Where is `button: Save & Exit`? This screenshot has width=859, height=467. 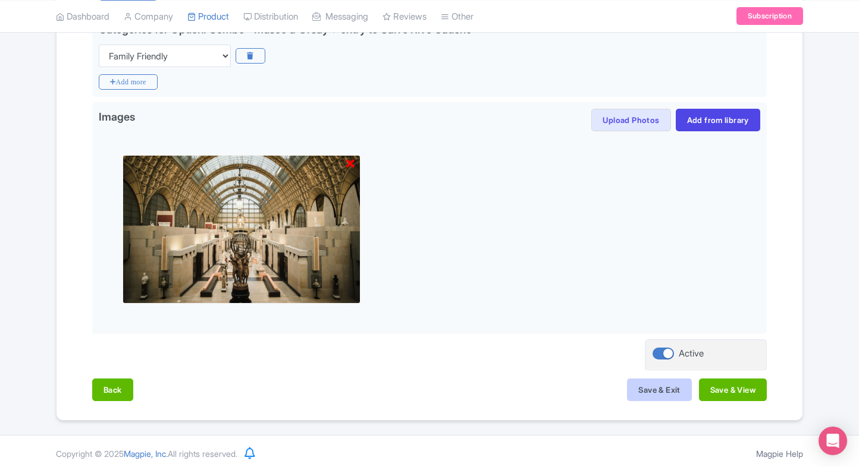
button: Save & Exit is located at coordinates (659, 390).